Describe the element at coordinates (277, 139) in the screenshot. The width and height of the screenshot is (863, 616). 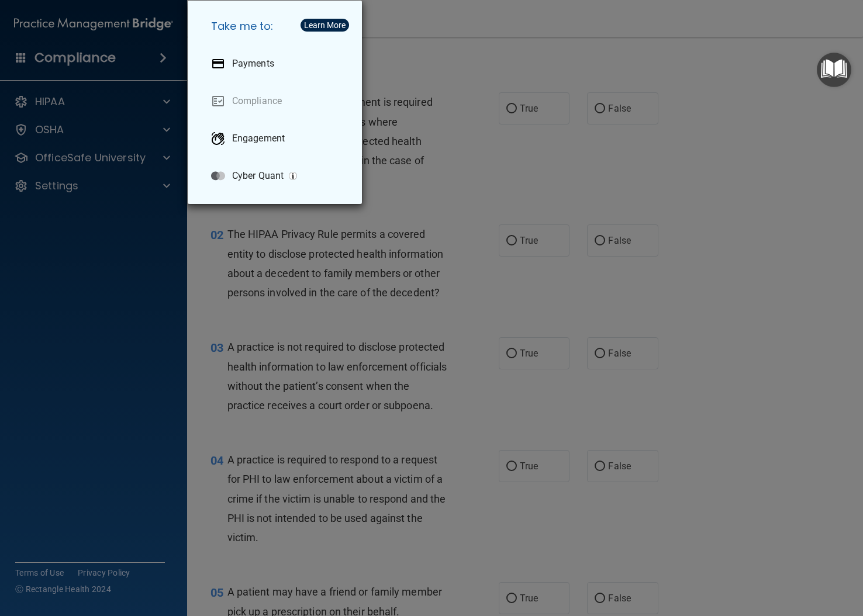
I see `a: Engagement` at that location.